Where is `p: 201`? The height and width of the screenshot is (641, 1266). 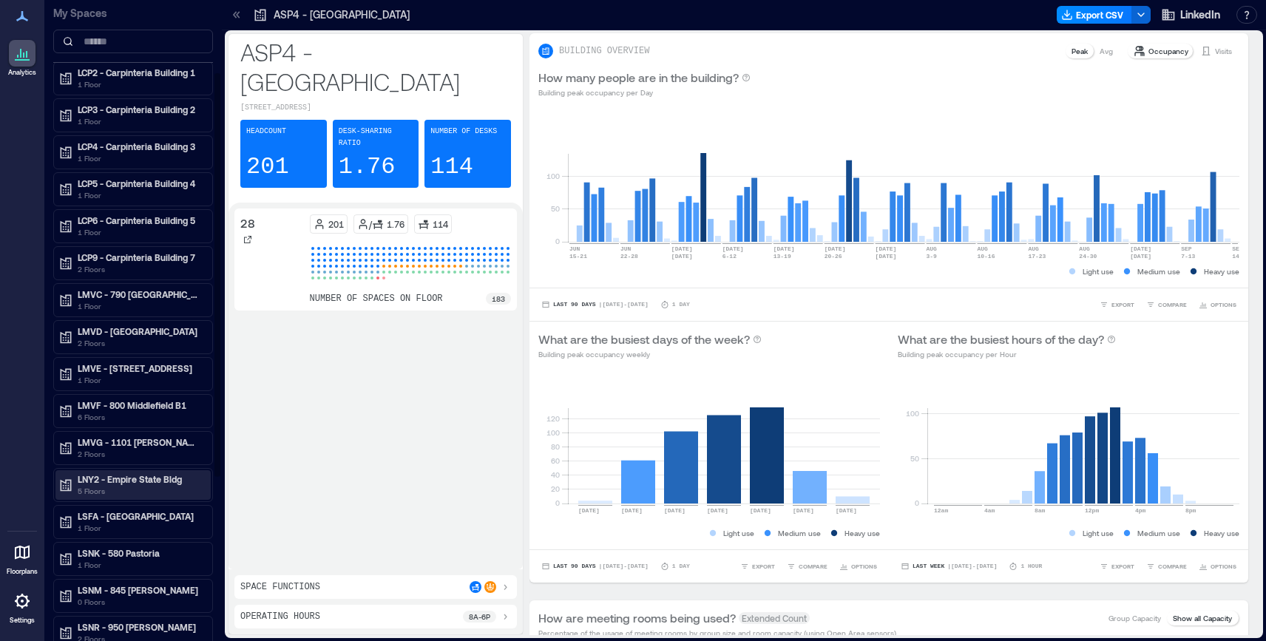
p: 201 is located at coordinates (336, 224).